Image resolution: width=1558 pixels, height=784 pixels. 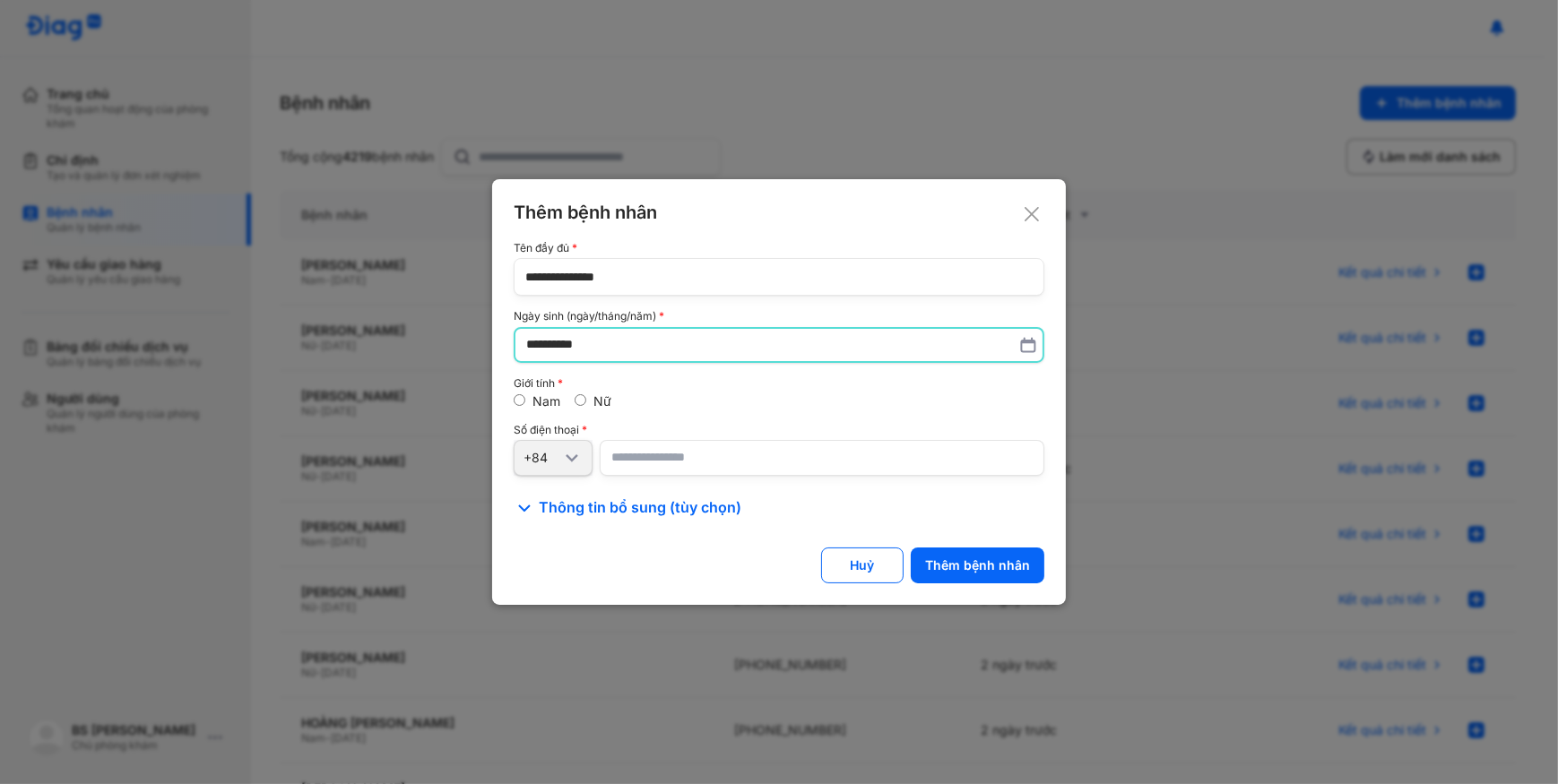 What do you see at coordinates (641, 508) in the screenshot?
I see `span: Thông tin bổ sung (tùy chọn)` at bounding box center [641, 508].